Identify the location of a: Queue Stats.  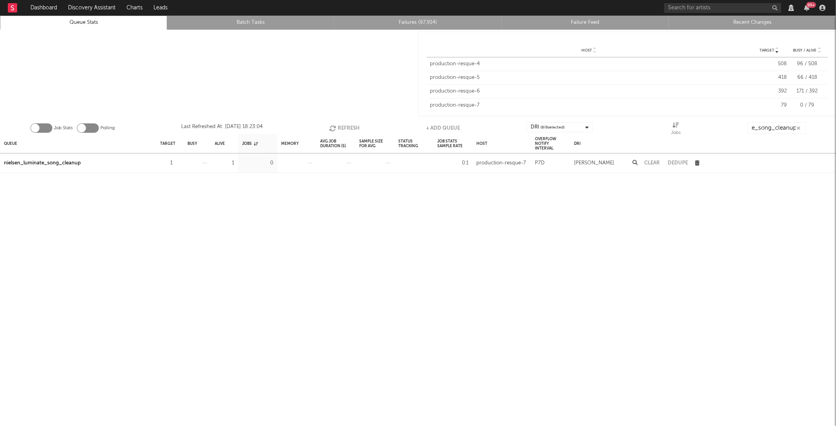
(84, 23).